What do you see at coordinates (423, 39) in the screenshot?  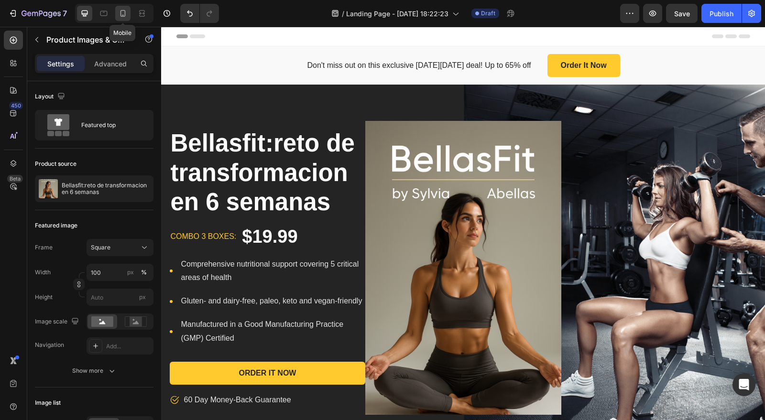 I see `a: Order It Now` at bounding box center [423, 39].